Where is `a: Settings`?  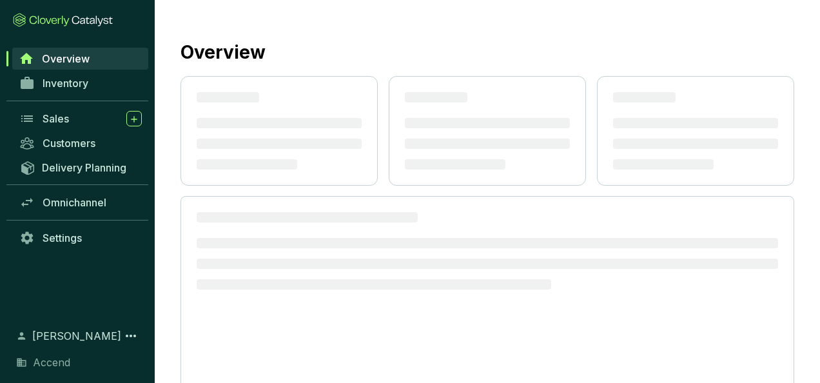
a: Settings is located at coordinates (81, 238).